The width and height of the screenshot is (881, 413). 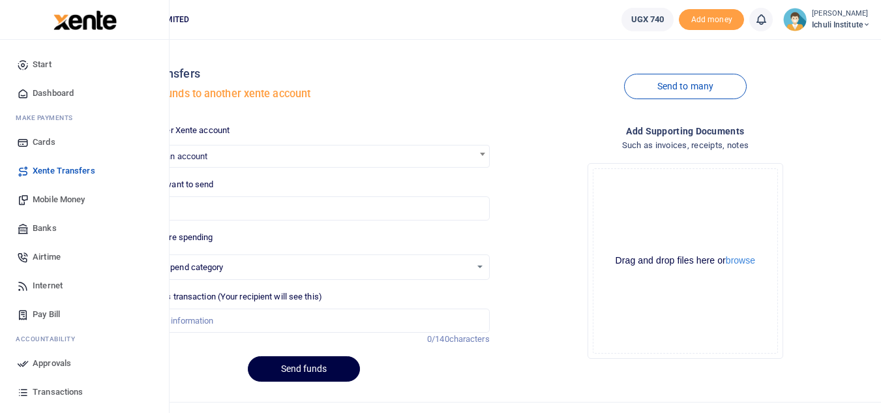 What do you see at coordinates (84, 93) in the screenshot?
I see `a: Dashboard` at bounding box center [84, 93].